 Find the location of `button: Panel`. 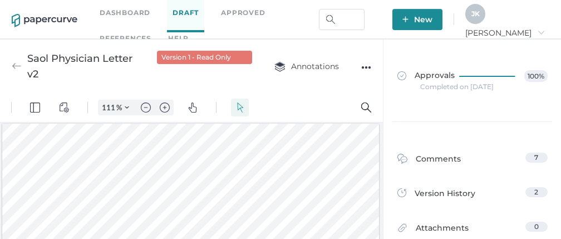

button: Panel is located at coordinates (35, 14).